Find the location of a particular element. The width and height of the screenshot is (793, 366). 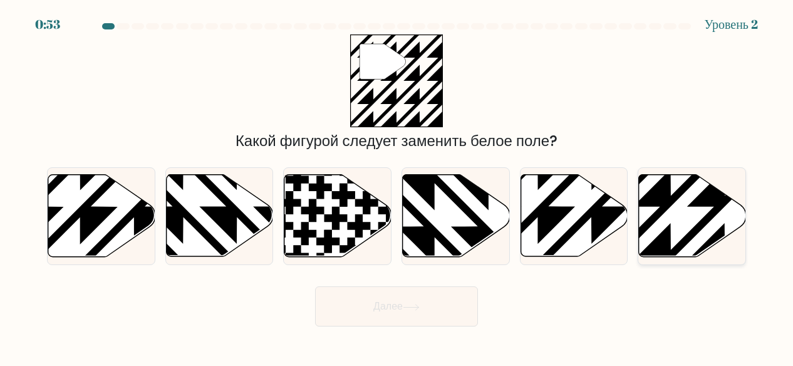

ya-tr-span: Уровень 2 is located at coordinates (731, 24).